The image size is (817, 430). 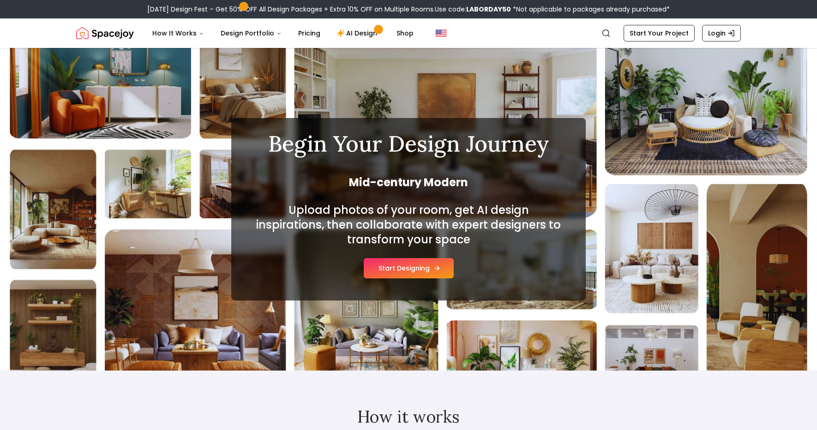 I want to click on a: AI Design, so click(x=358, y=33).